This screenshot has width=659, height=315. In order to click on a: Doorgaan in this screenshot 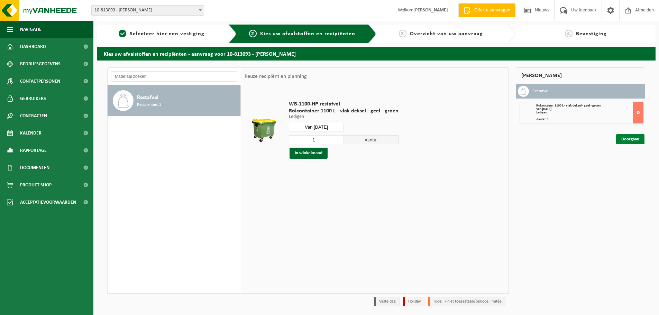, I will do `click(630, 139)`.